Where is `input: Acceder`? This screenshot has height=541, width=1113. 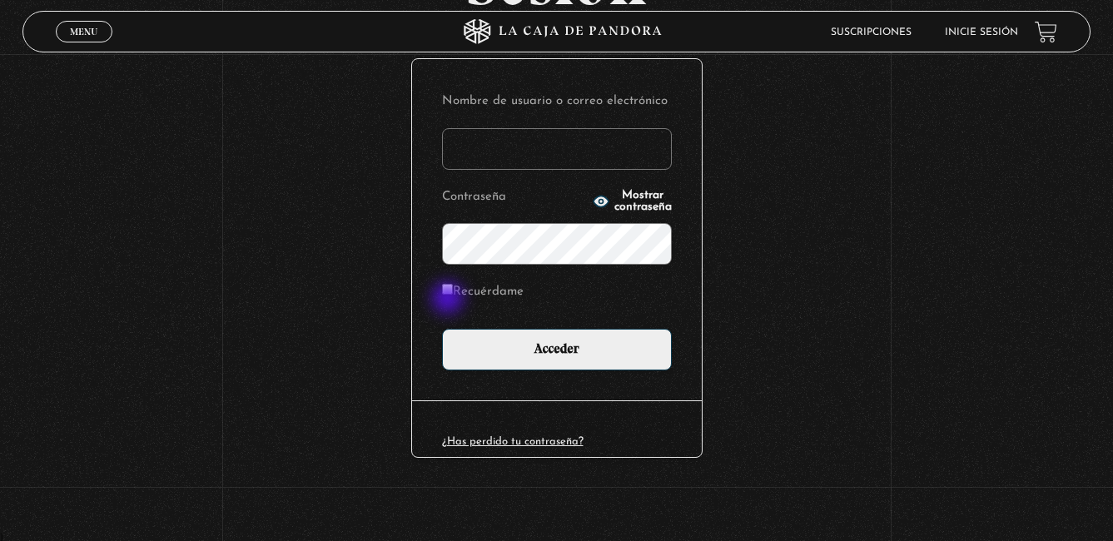
input: Acceder is located at coordinates (557, 350).